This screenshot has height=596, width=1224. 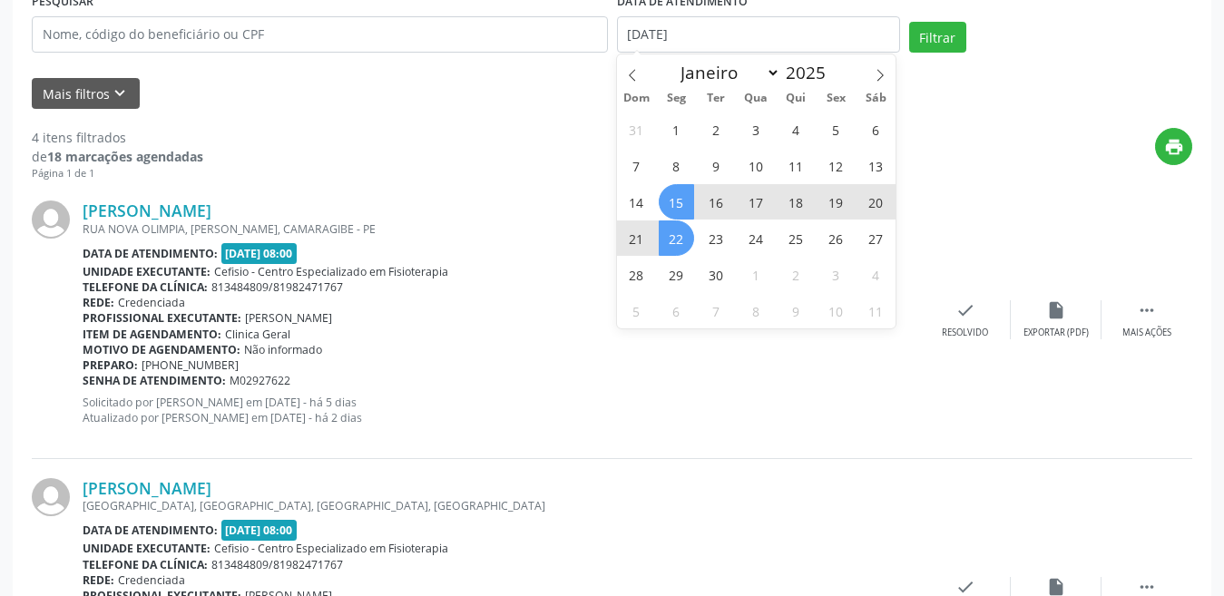 I want to click on span: Setembro 13, 2025, so click(x=875, y=165).